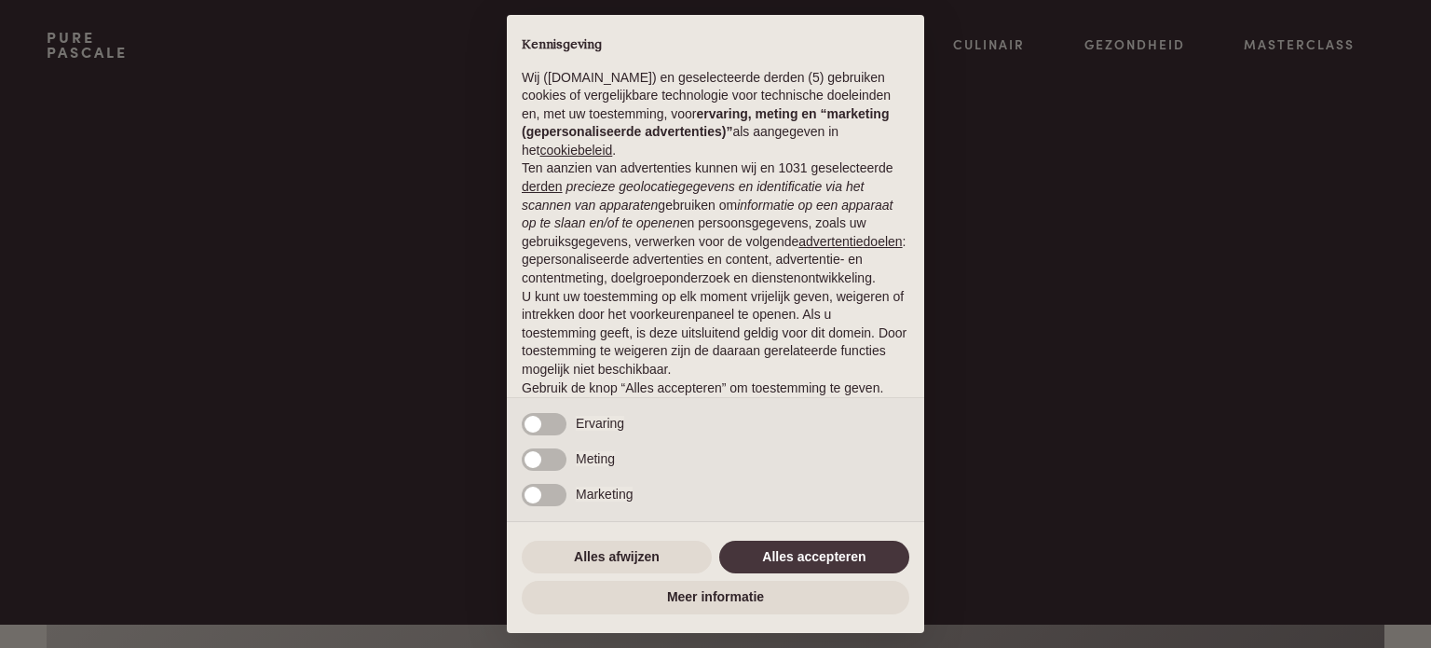 The width and height of the screenshot is (1431, 648). Describe the element at coordinates (716, 46) in the screenshot. I see `h2: Kennisgeving` at that location.